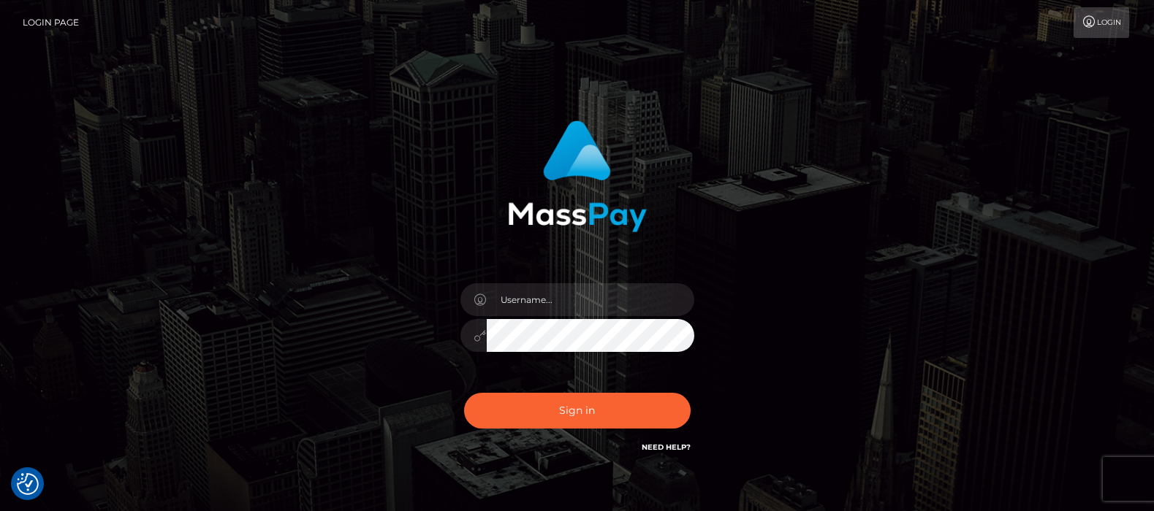  I want to click on button: Consent Preferences, so click(28, 484).